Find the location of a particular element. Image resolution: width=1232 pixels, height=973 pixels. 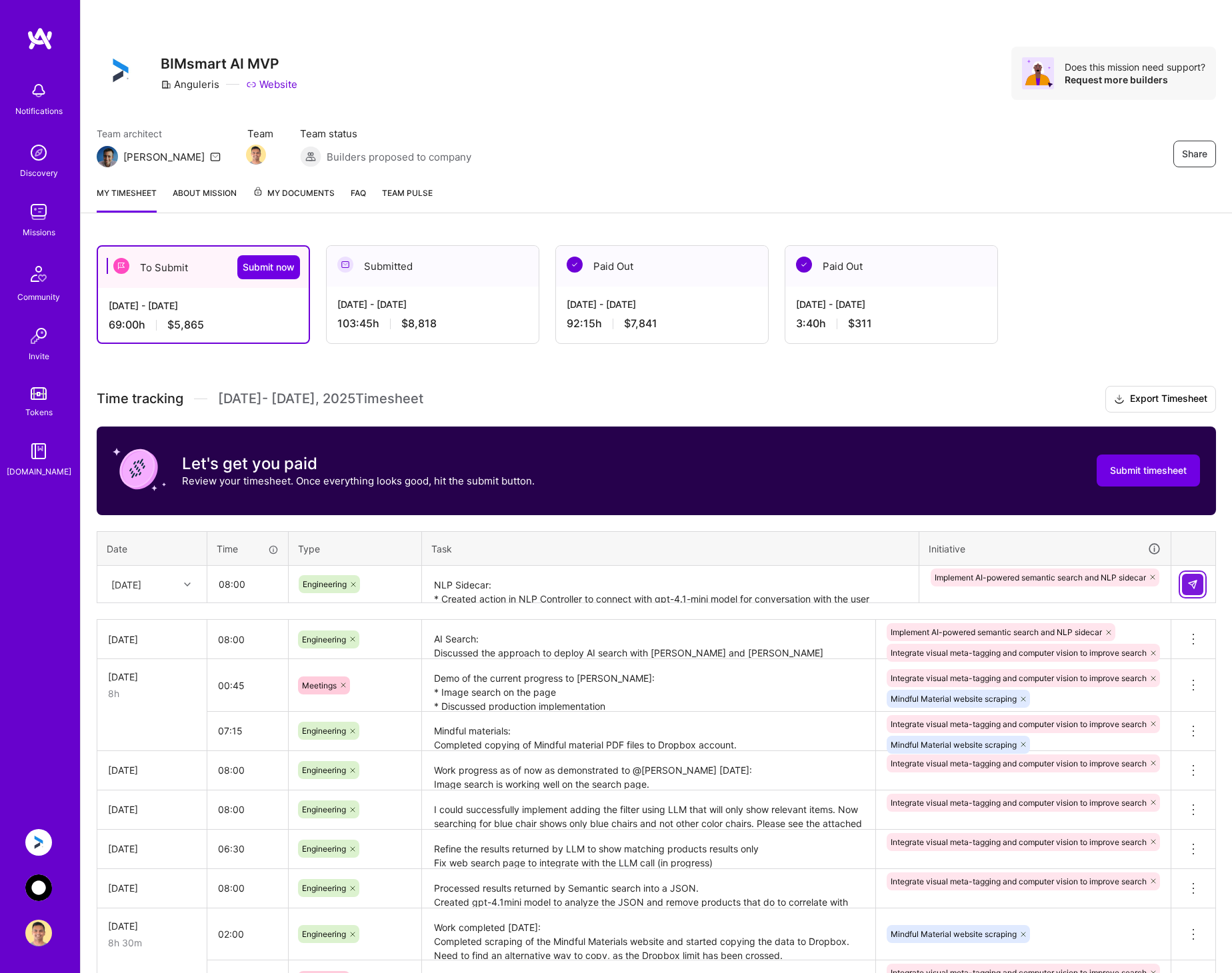

div: 92:15 h is located at coordinates (662, 323).